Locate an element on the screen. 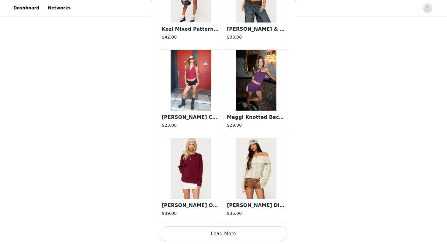  h4: $23.00 is located at coordinates (191, 125).